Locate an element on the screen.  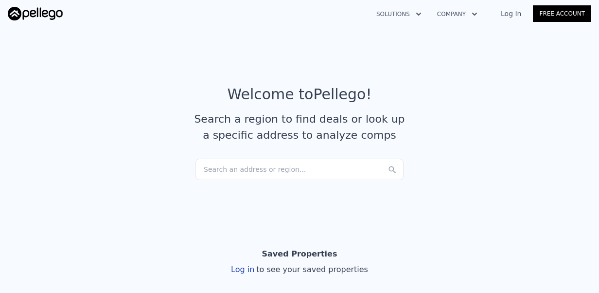
div: Log in is located at coordinates (299, 269).